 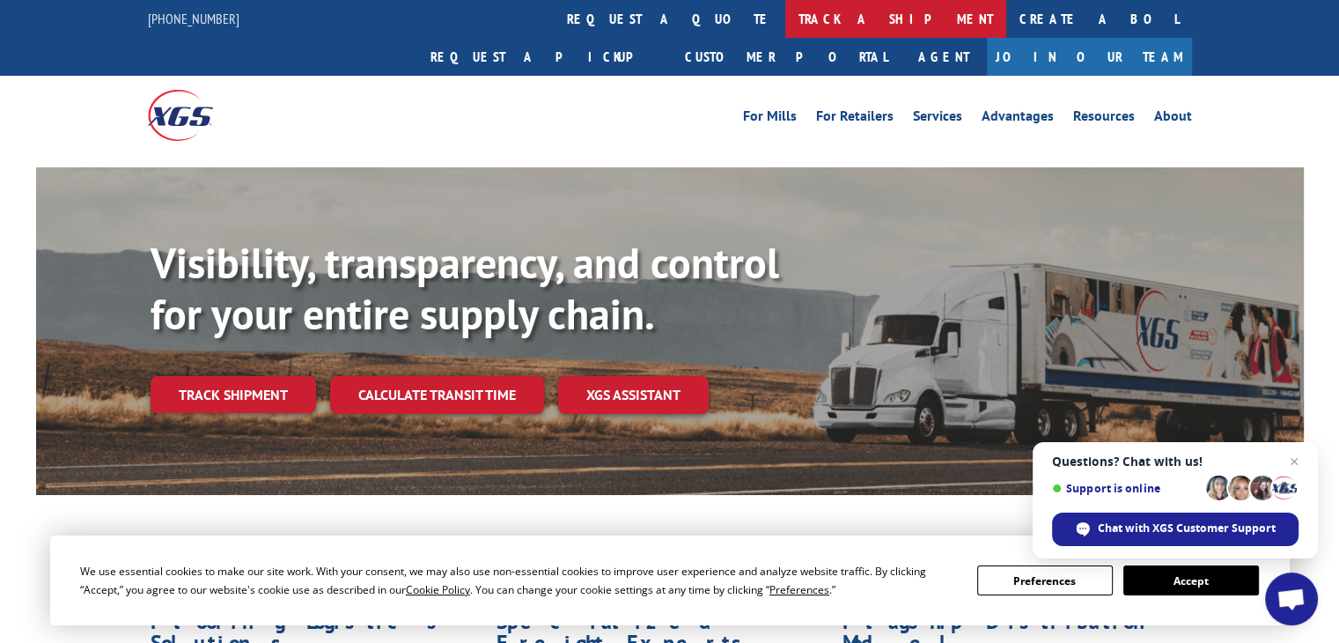 I want to click on button: Accept, so click(x=1191, y=580).